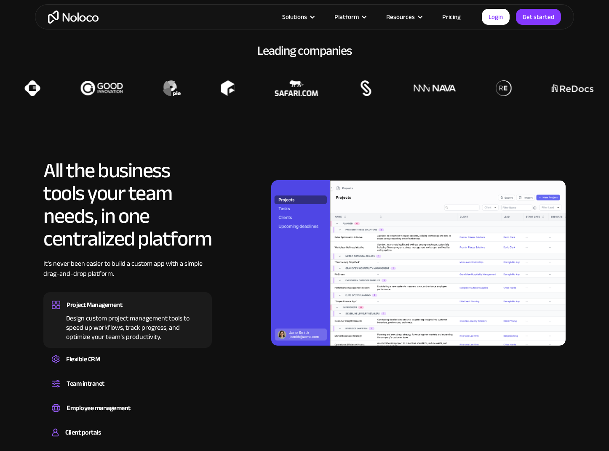 The width and height of the screenshot is (609, 451). Describe the element at coordinates (128, 275) in the screenshot. I see `div: It’s never been easier to build a custom app with a simple drag-and-drop platform.` at that location.